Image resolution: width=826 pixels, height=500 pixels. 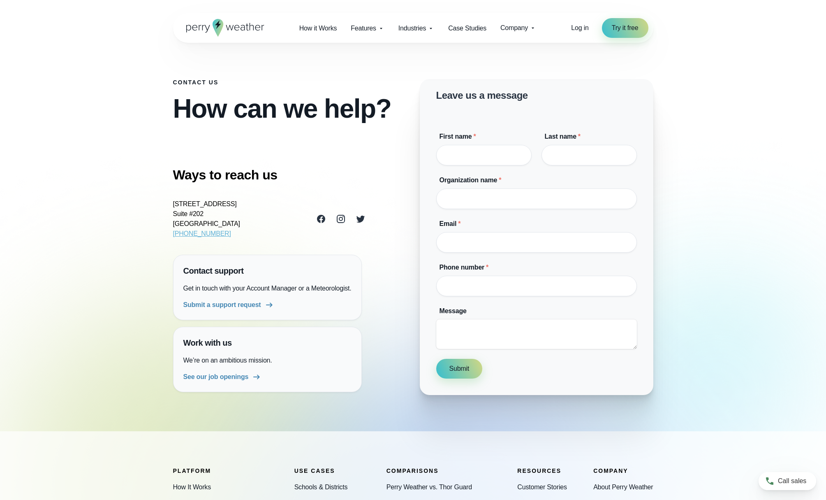 I want to click on span: Case Studies, so click(x=467, y=28).